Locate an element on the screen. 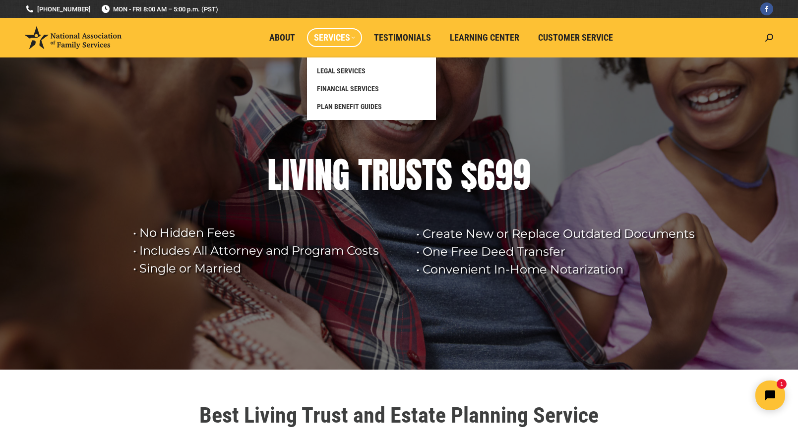 This screenshot has height=436, width=798. a: FINANCIAL SERVICES is located at coordinates (372, 89).